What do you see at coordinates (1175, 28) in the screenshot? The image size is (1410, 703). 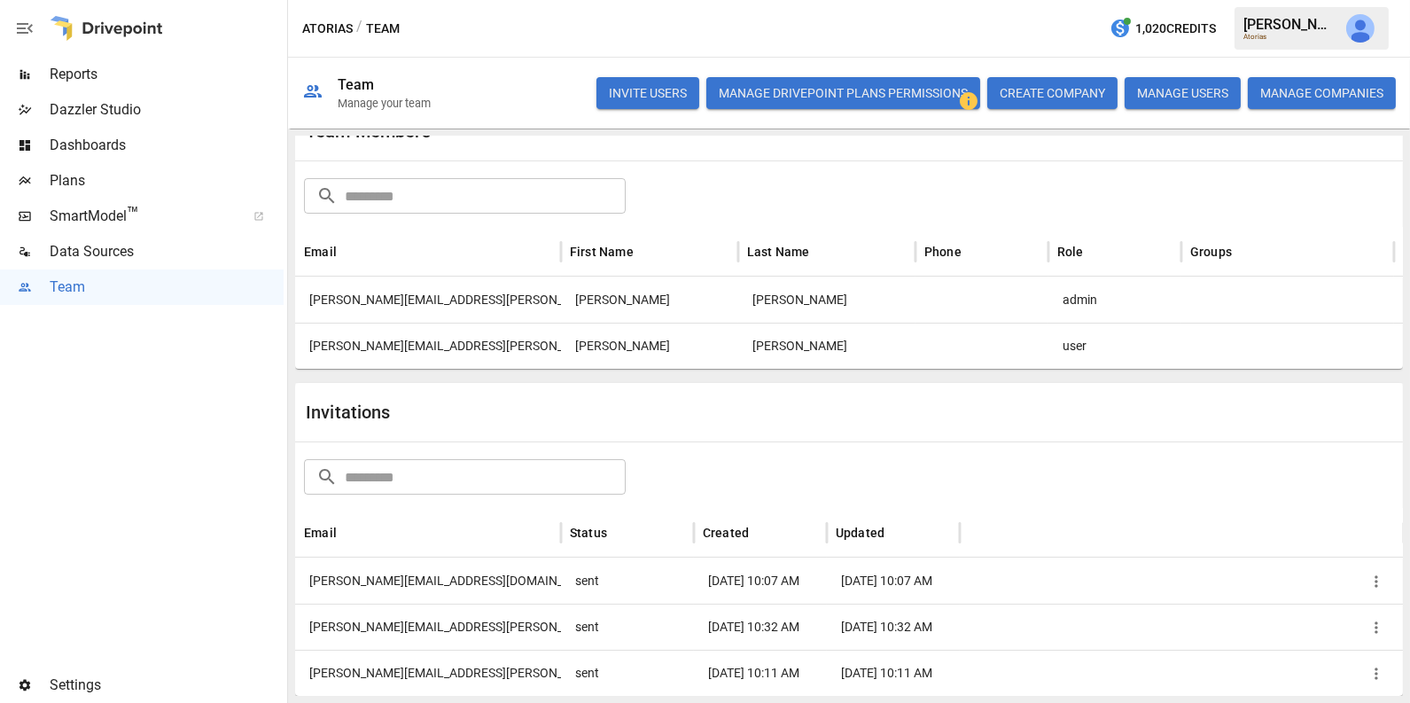 I see `span: 1,020 Credits` at bounding box center [1175, 28].